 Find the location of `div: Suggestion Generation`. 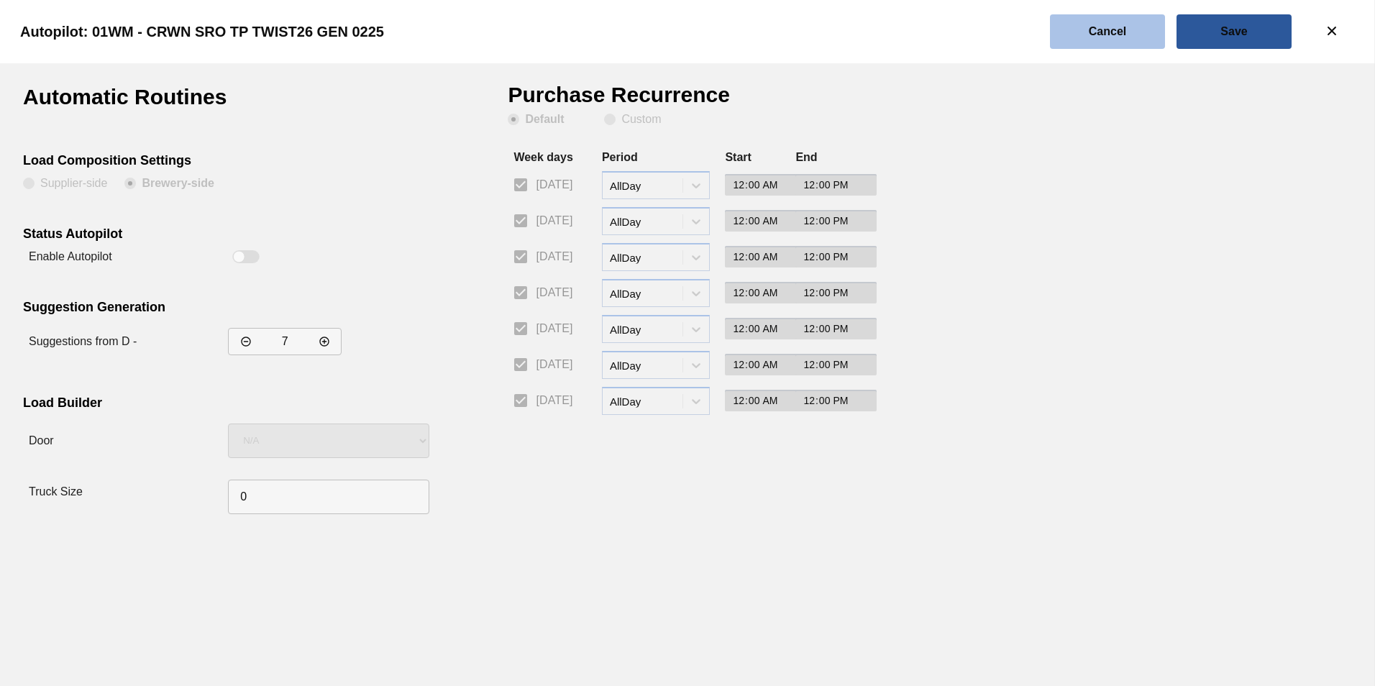

div: Suggestion Generation is located at coordinates (222, 309).